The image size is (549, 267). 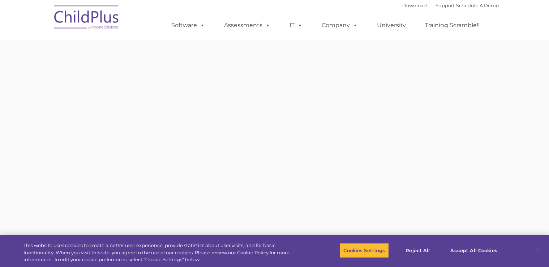 What do you see at coordinates (537, 250) in the screenshot?
I see `button: Close` at bounding box center [537, 250].